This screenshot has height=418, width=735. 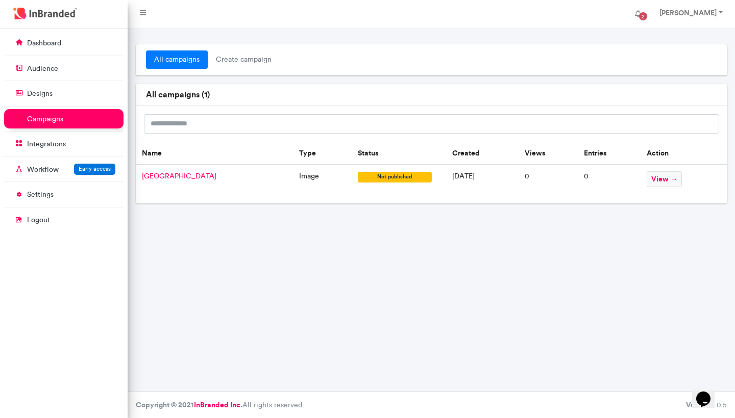 I want to click on a: dashboard, so click(x=64, y=43).